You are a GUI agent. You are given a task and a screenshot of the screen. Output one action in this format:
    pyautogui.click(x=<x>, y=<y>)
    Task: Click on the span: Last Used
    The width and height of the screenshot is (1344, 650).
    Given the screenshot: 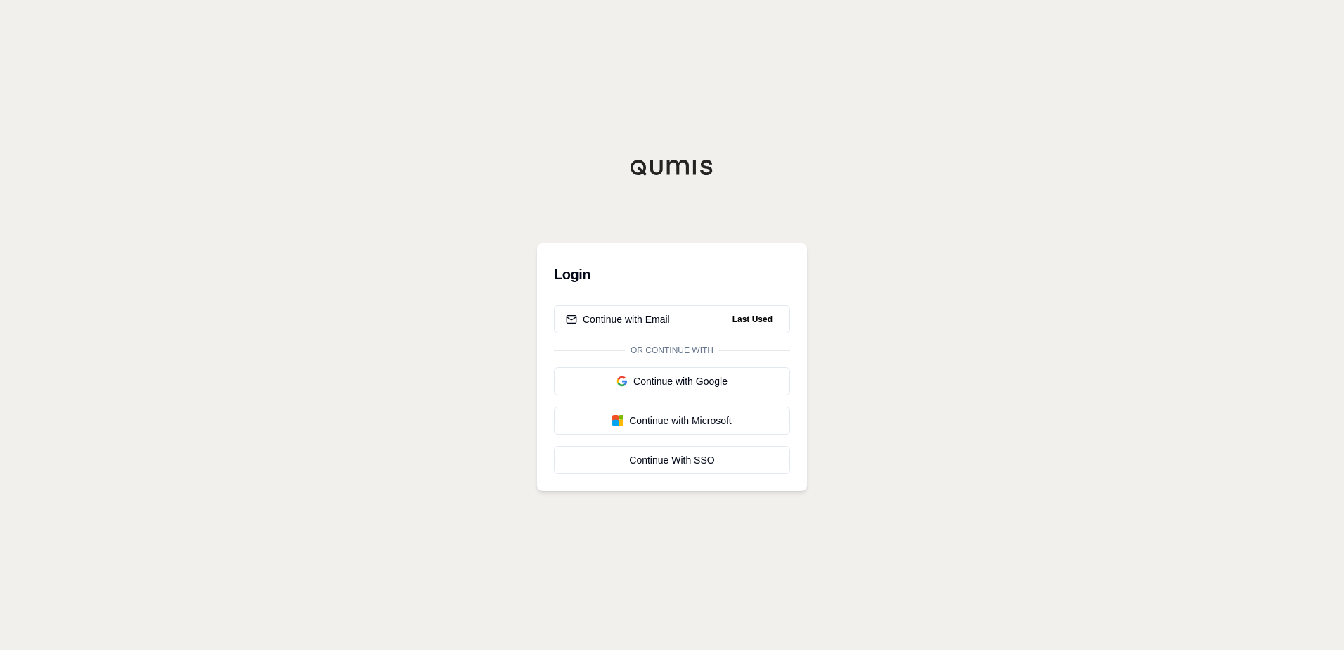 What is the action you would take?
    pyautogui.click(x=752, y=319)
    